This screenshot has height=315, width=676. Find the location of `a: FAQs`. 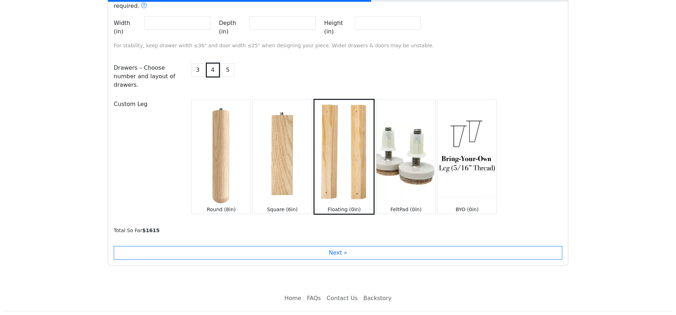

a: FAQs is located at coordinates (314, 298).